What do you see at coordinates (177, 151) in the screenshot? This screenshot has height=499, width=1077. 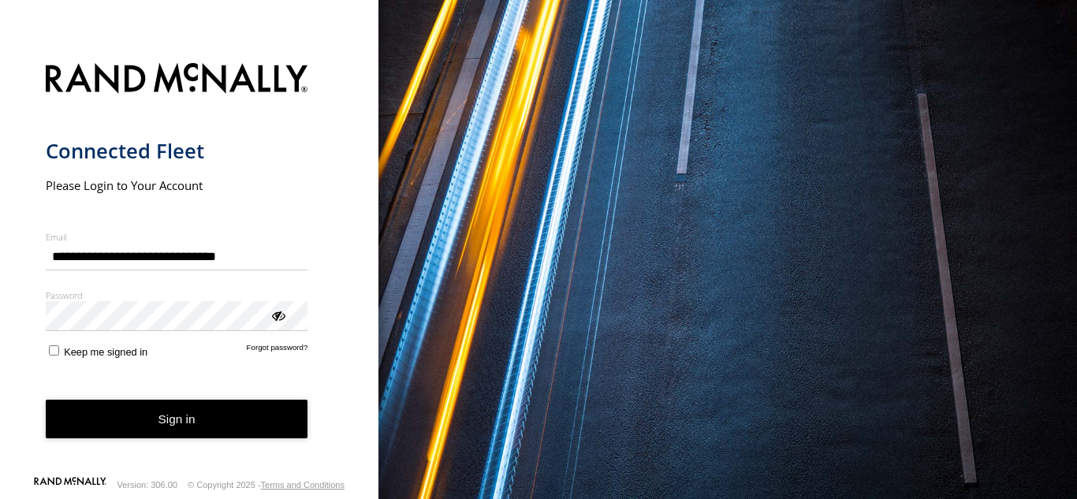 I see `h1: Connected Fleet` at bounding box center [177, 151].